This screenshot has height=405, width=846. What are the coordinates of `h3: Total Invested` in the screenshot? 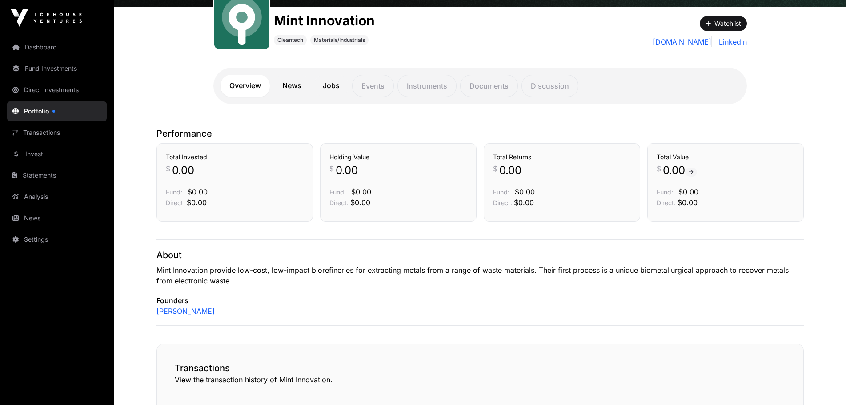 It's located at (235, 157).